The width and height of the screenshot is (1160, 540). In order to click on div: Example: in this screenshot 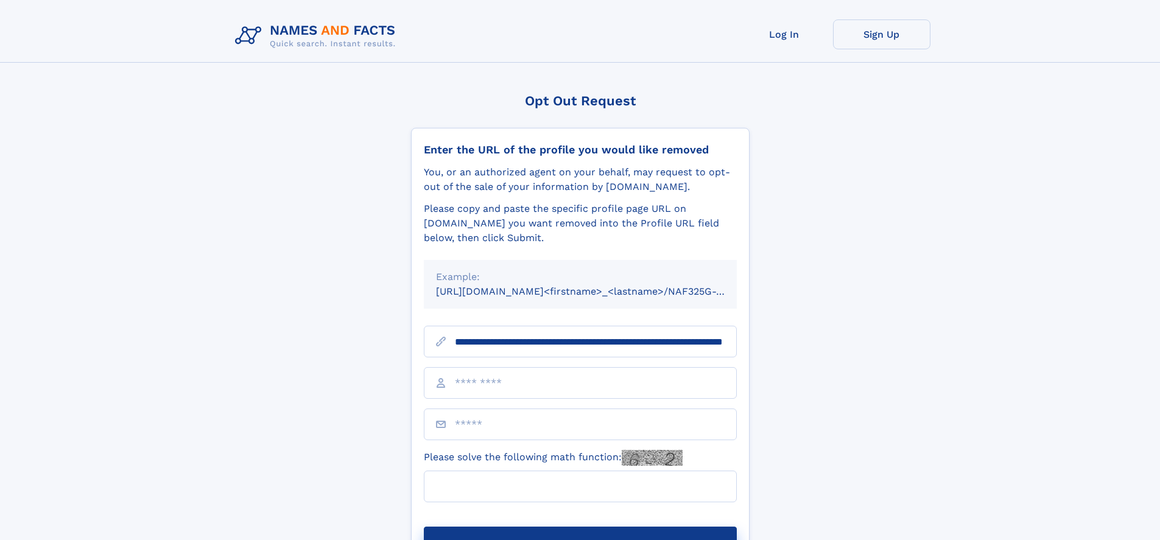, I will do `click(580, 277)`.